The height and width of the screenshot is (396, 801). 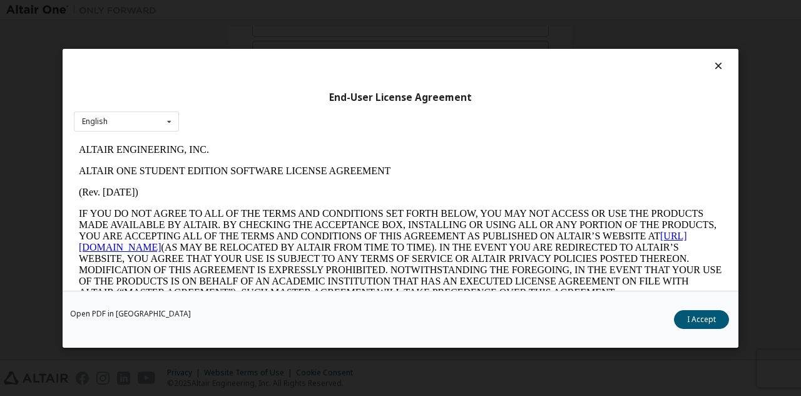 I want to click on div: English, so click(x=94, y=121).